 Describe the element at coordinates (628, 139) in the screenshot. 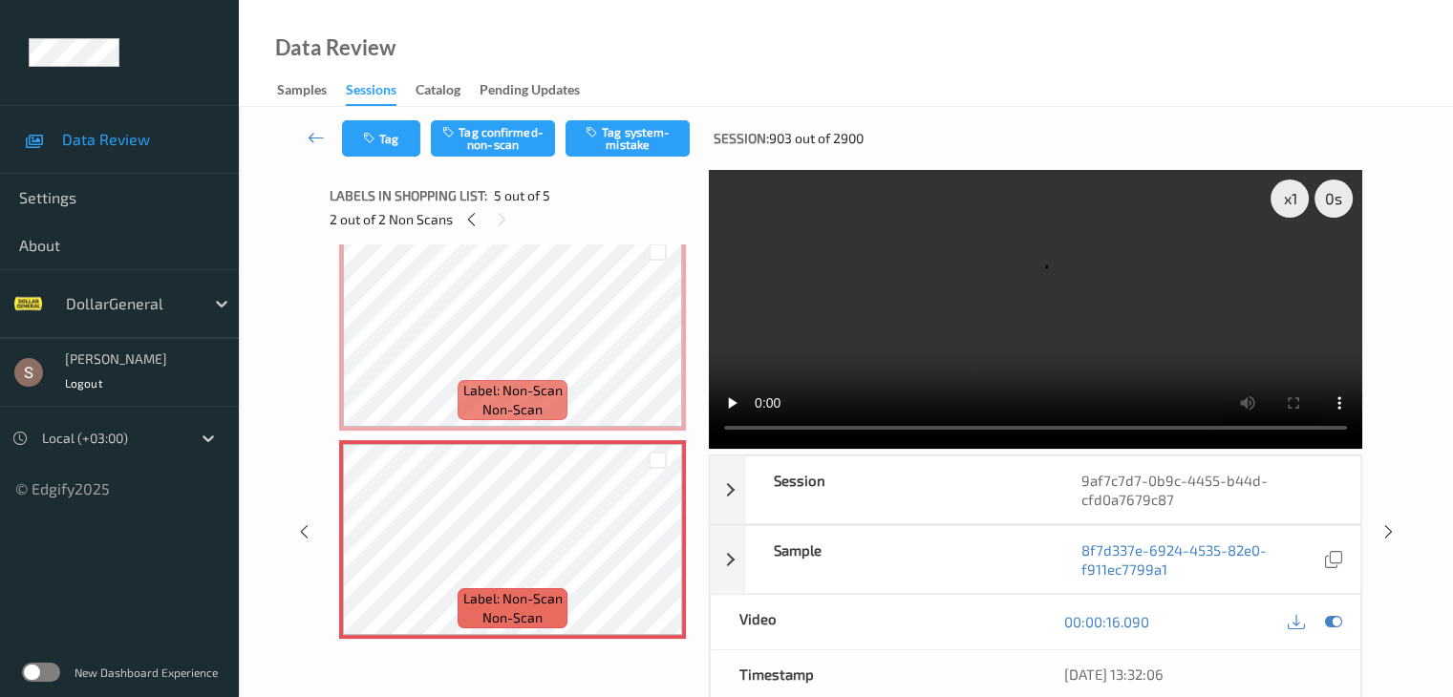

I see `button: Tag system-mistake` at that location.